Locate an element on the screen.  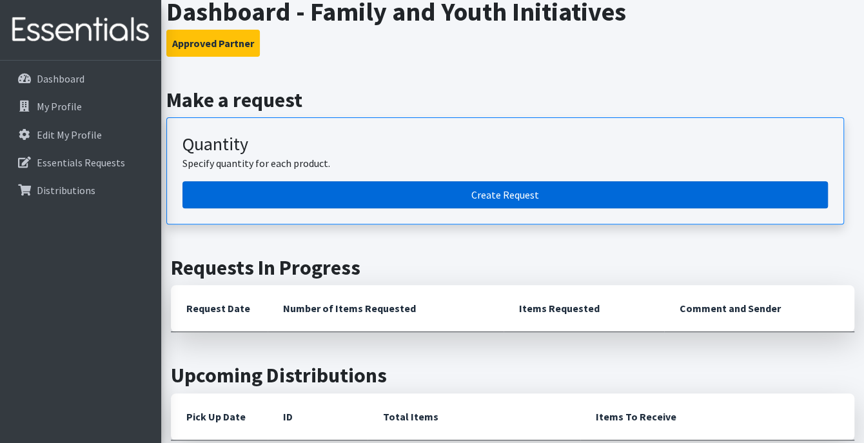
th: ID is located at coordinates (317, 417).